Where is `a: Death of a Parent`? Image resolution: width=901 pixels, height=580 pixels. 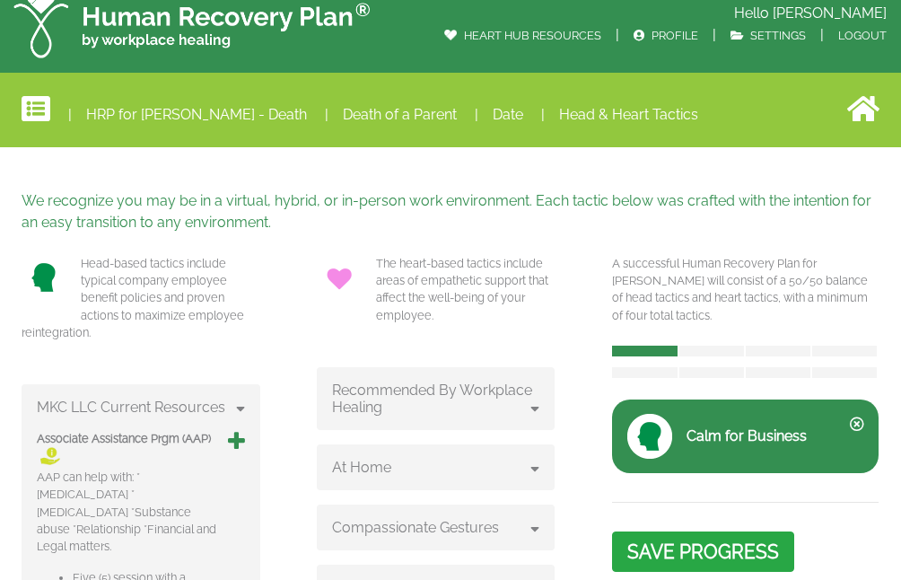
a: Death of a Parent is located at coordinates (400, 114).